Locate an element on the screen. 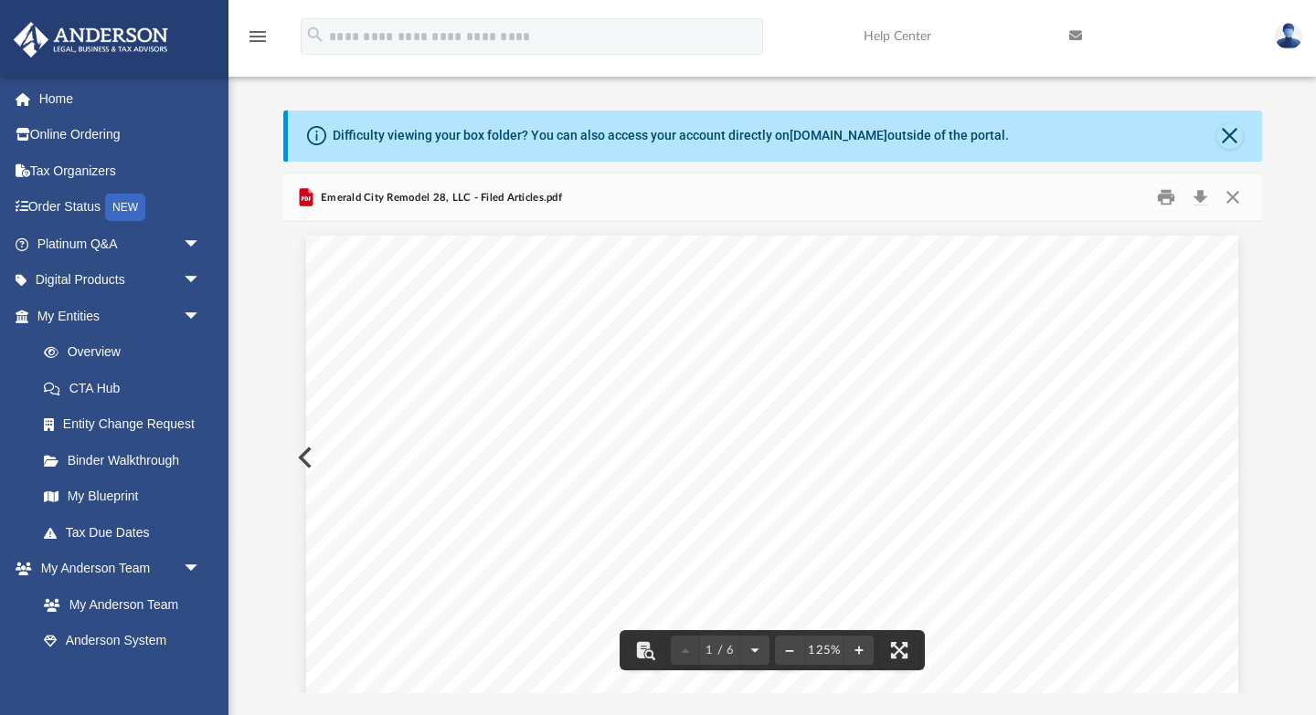 This screenshot has width=1316, height=715. a: Tax Organizers is located at coordinates (121, 171).